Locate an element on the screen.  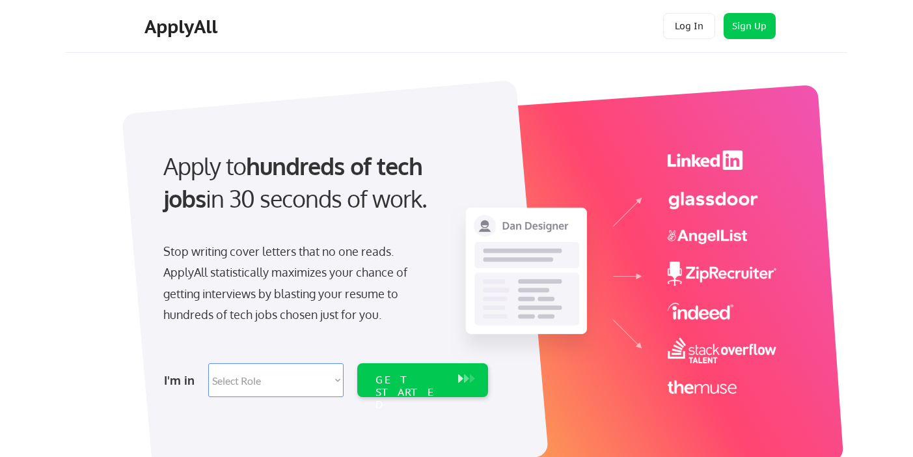
button: Sign Up is located at coordinates (750, 26).